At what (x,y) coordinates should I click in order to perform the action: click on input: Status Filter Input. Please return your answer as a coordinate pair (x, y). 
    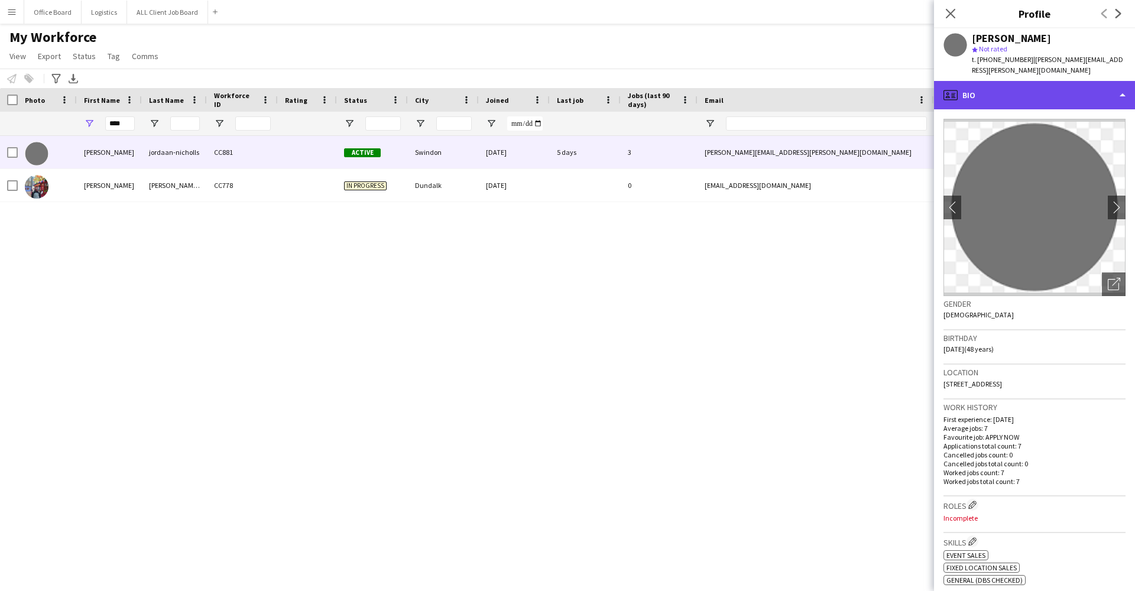
    Looking at the image, I should click on (383, 124).